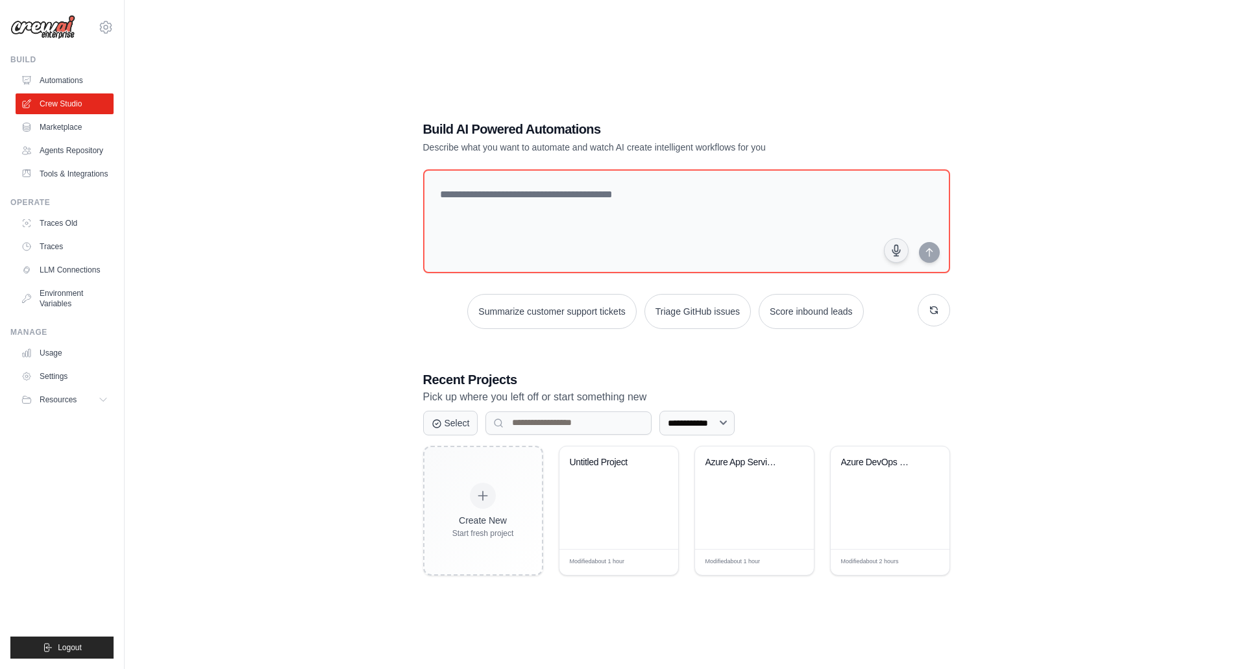 This screenshot has width=1248, height=669. I want to click on img: Logo, so click(43, 27).